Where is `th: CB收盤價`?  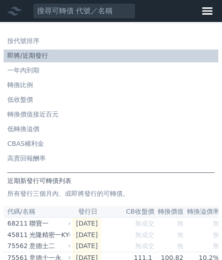 th: CB收盤價 is located at coordinates (127, 212).